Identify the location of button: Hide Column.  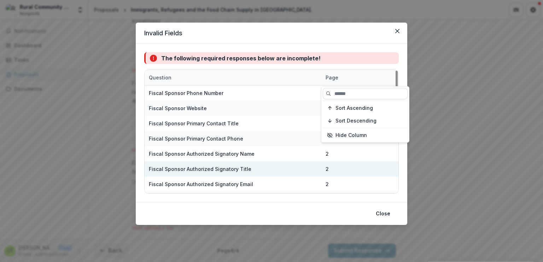
(365, 135).